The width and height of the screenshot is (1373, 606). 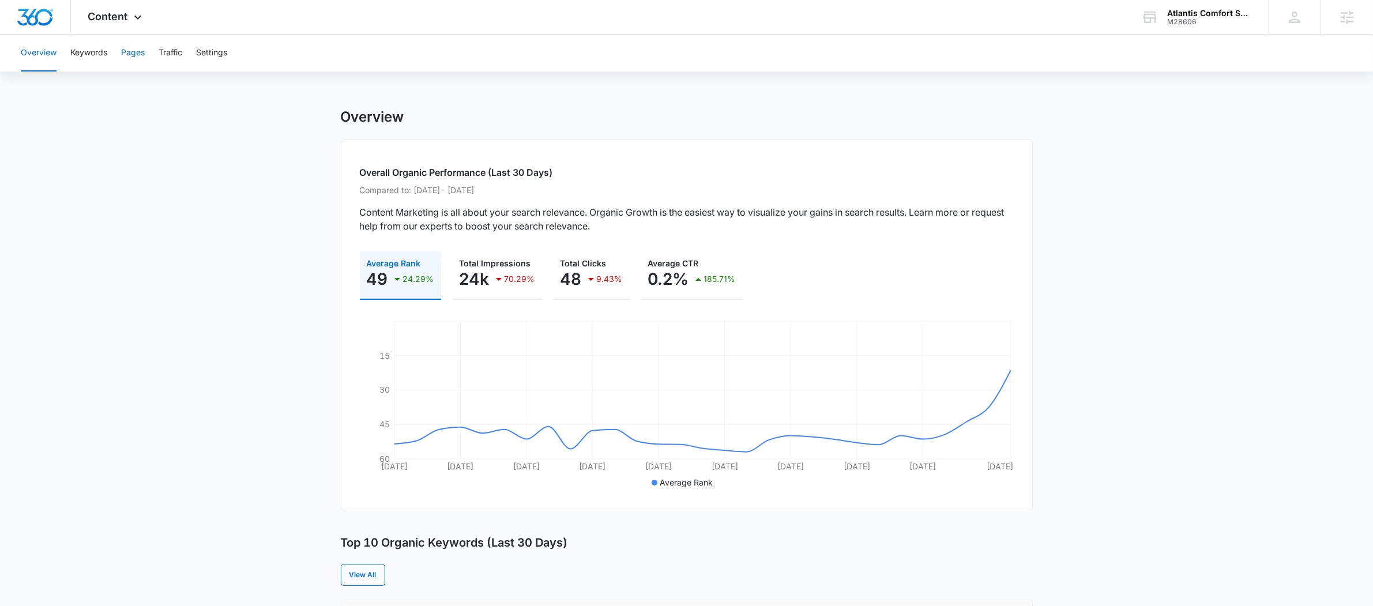 I want to click on div: account name, so click(x=1209, y=13).